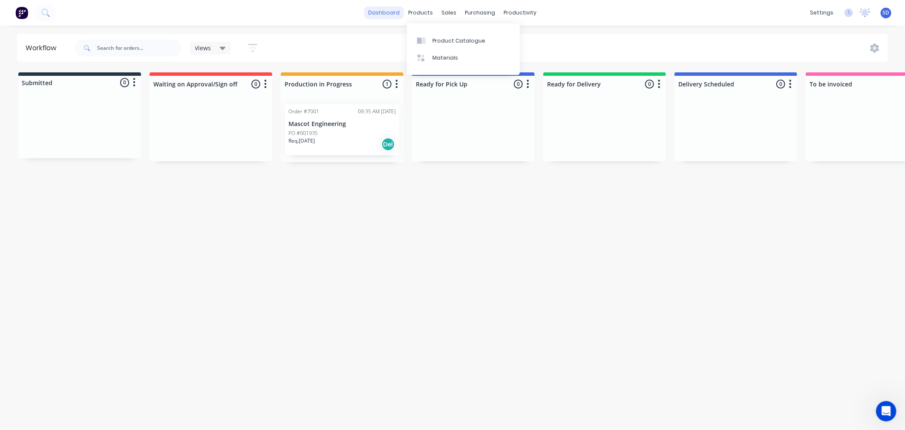 This screenshot has height=430, width=905. What do you see at coordinates (43, 48) in the screenshot?
I see `div: Workflow` at bounding box center [43, 48].